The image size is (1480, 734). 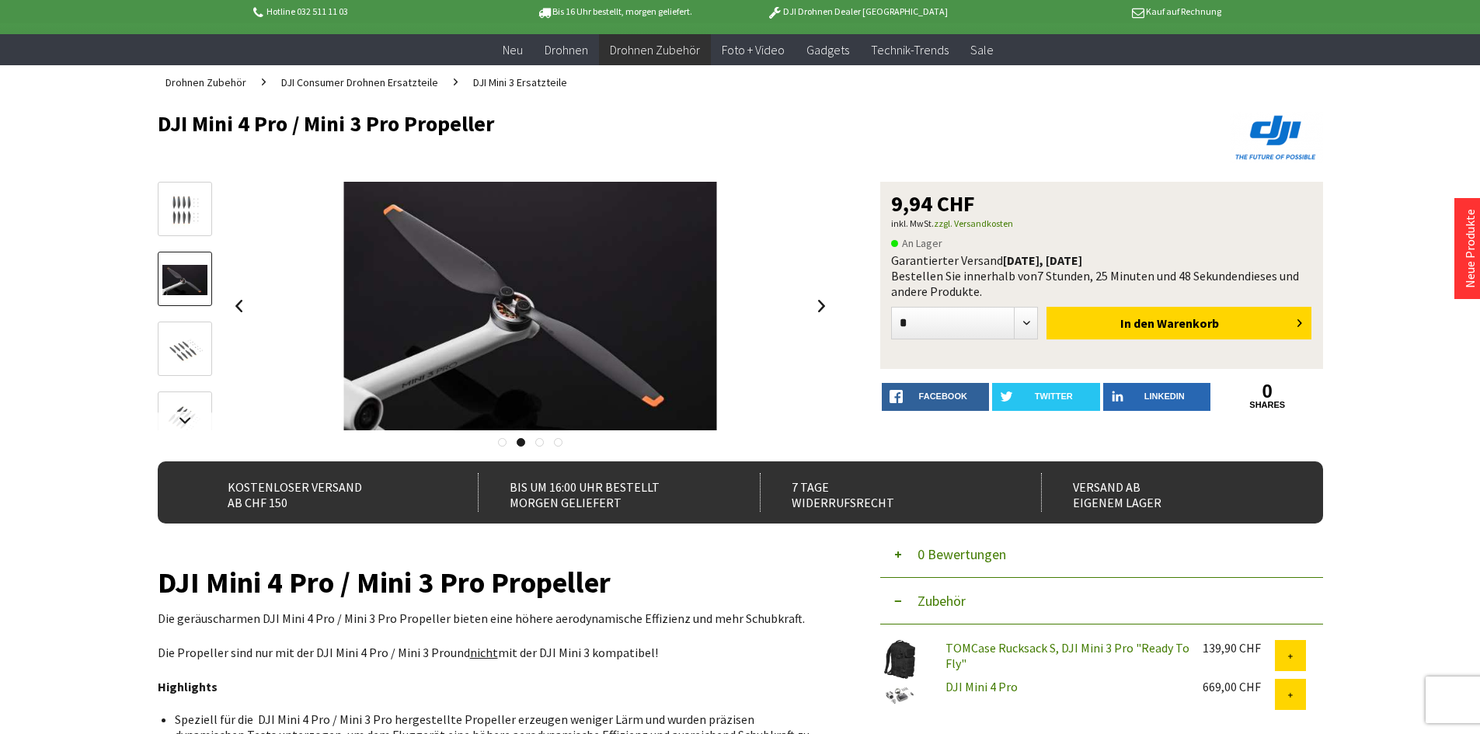 What do you see at coordinates (496, 619) in the screenshot?
I see `p: Die geräuscharmen DJI Mini 4 Pro / Mini 3 Pro Propeller bieten eine höhere aerodynamische Effizie...` at bounding box center [496, 619].